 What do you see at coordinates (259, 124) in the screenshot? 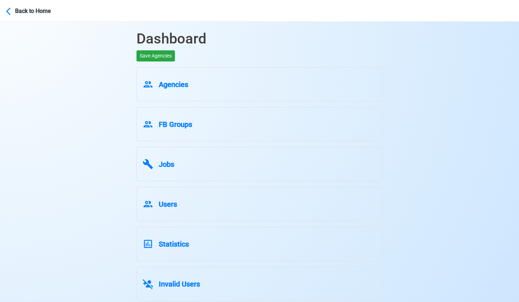
I see `a: FB Groups` at bounding box center [259, 124].